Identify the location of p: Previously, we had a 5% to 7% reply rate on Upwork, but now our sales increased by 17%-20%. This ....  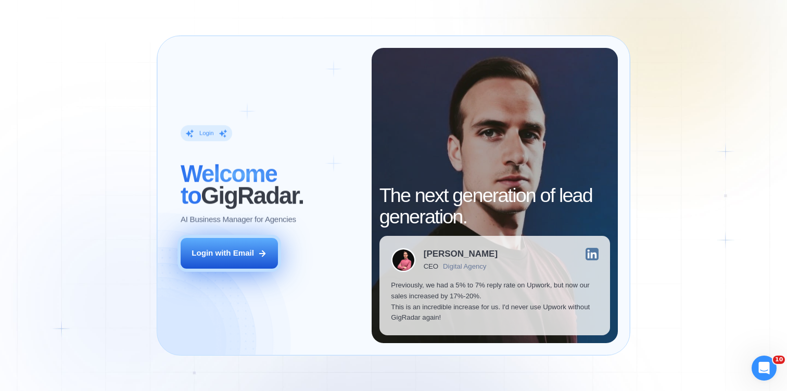
(494, 301).